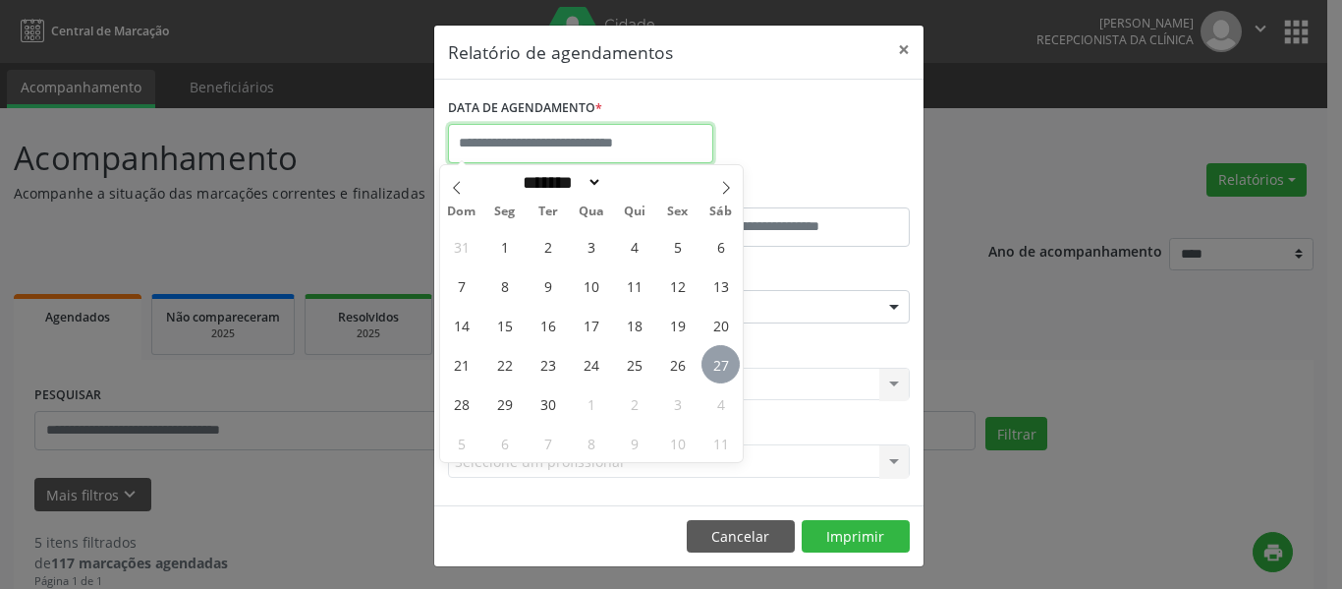 This screenshot has width=1342, height=589. What do you see at coordinates (548, 211) in the screenshot?
I see `span: Ter` at bounding box center [548, 211].